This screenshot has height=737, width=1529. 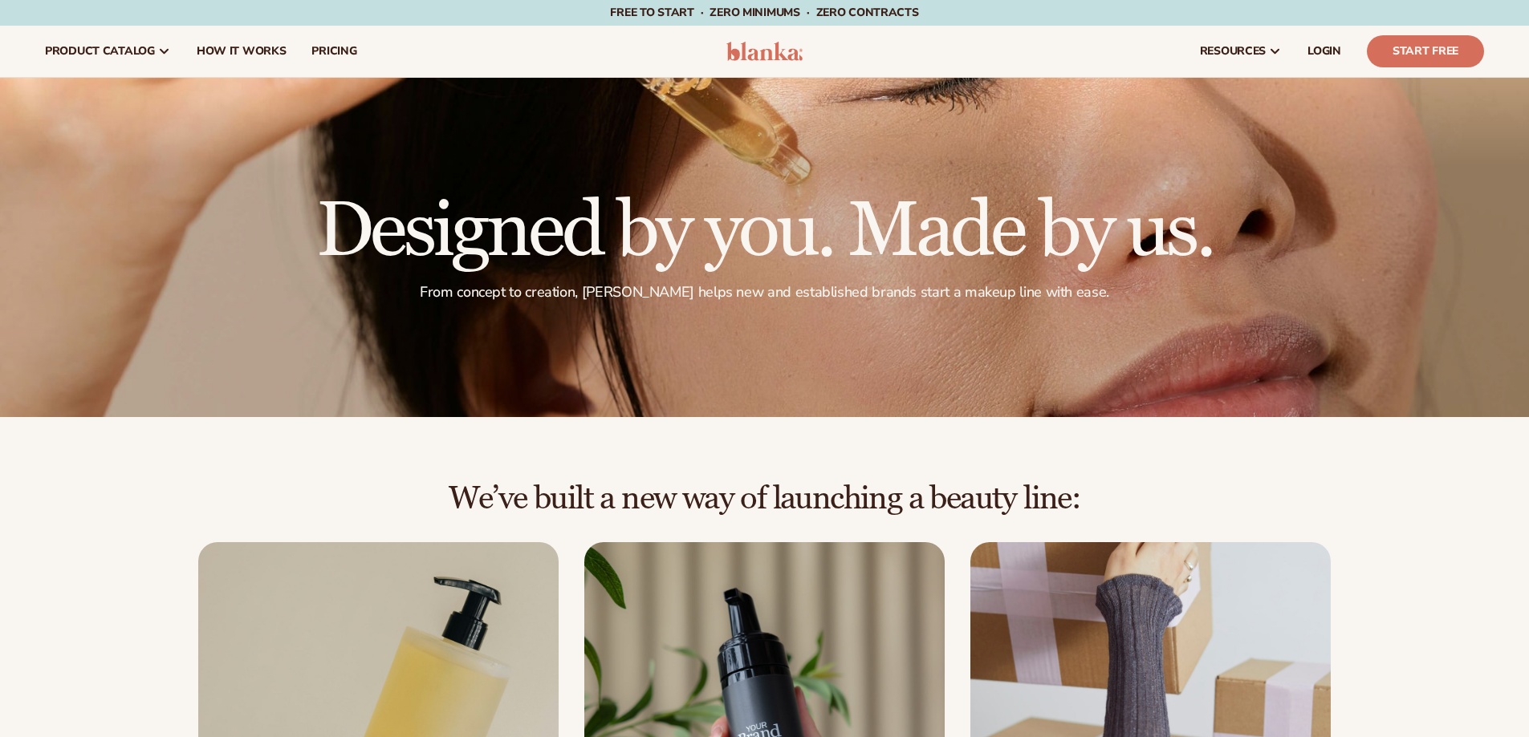 What do you see at coordinates (242, 51) in the screenshot?
I see `a: How It Works` at bounding box center [242, 51].